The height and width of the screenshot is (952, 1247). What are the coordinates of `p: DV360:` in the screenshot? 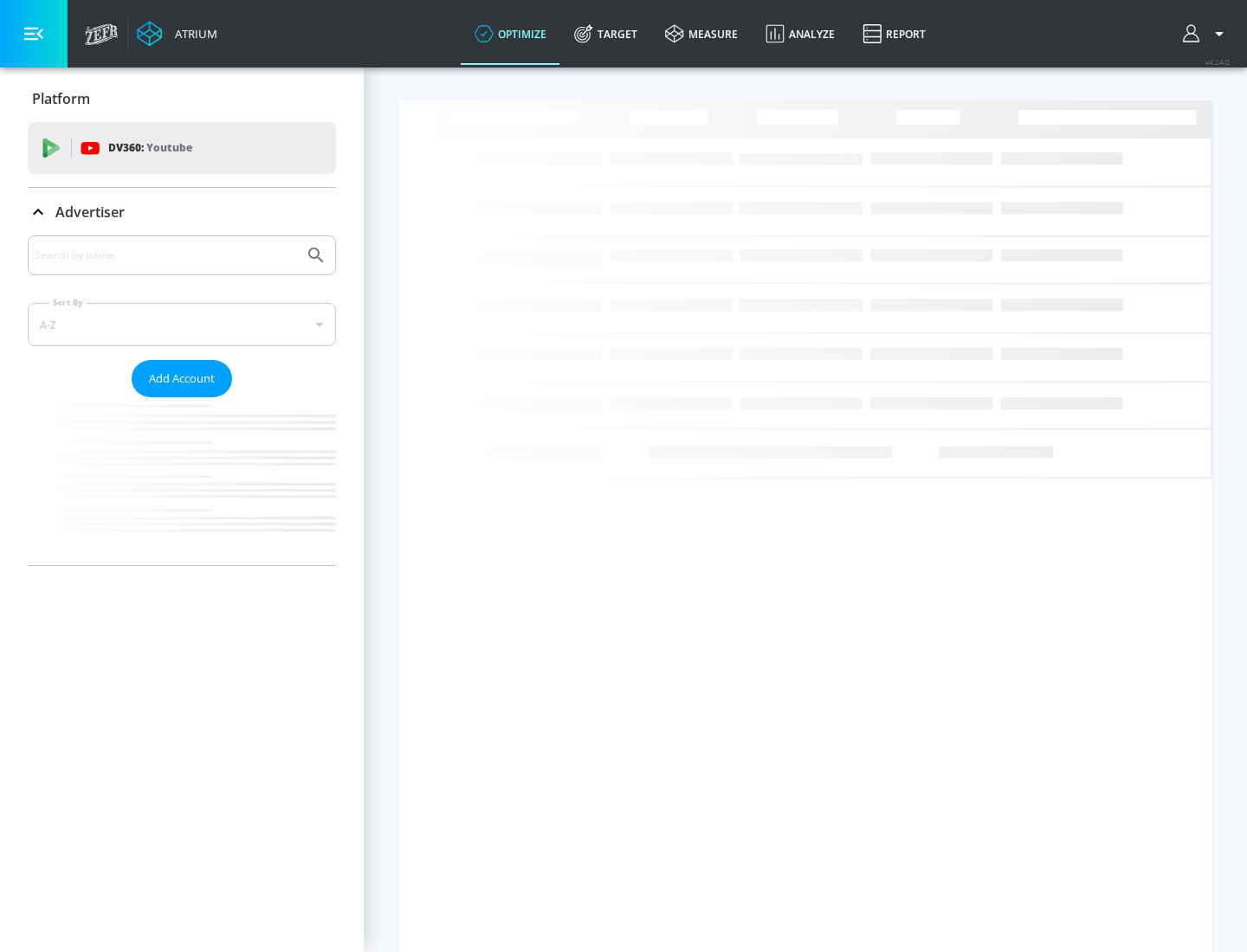 It's located at (150, 148).